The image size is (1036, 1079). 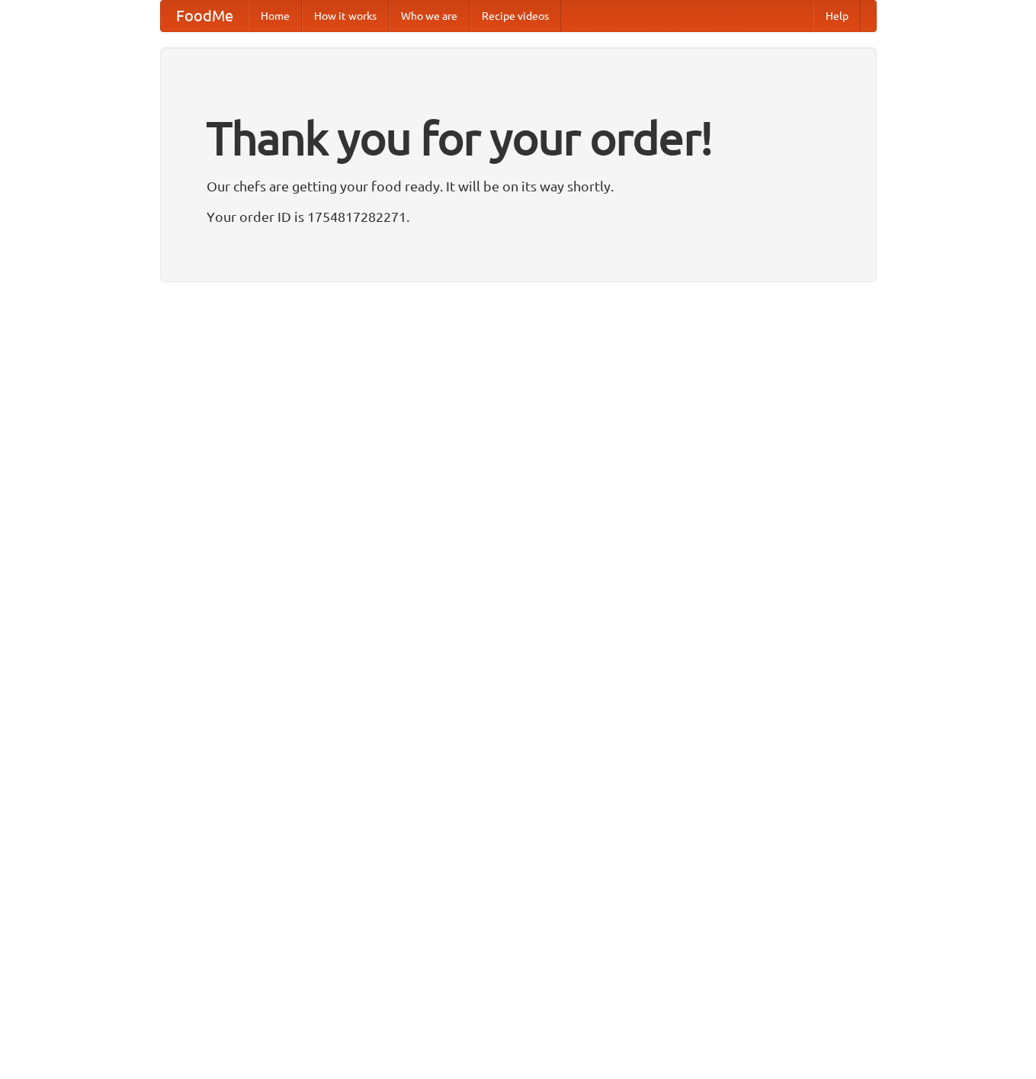 What do you see at coordinates (345, 16) in the screenshot?
I see `a: How it works` at bounding box center [345, 16].